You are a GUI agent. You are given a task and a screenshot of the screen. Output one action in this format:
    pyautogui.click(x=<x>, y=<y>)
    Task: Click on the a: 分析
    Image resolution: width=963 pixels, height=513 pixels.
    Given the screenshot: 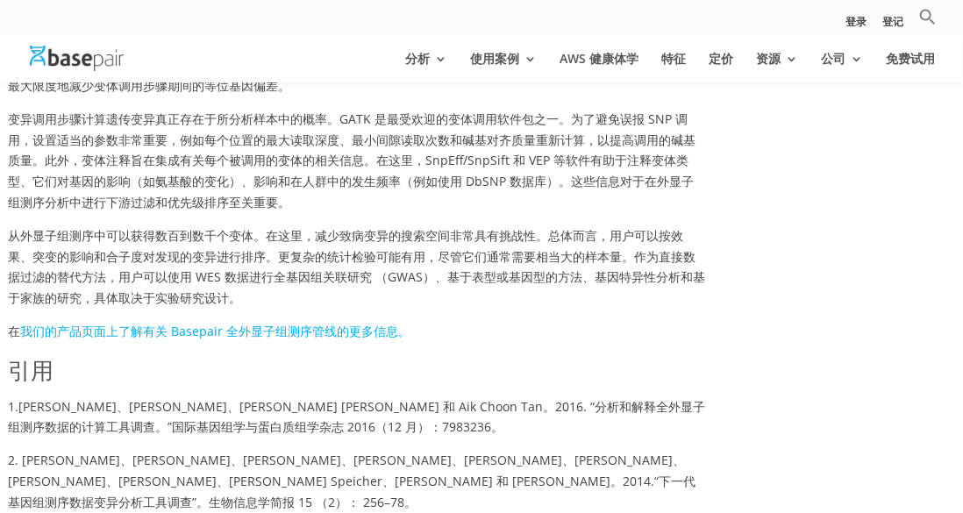 What is the action you would take?
    pyautogui.click(x=426, y=68)
    